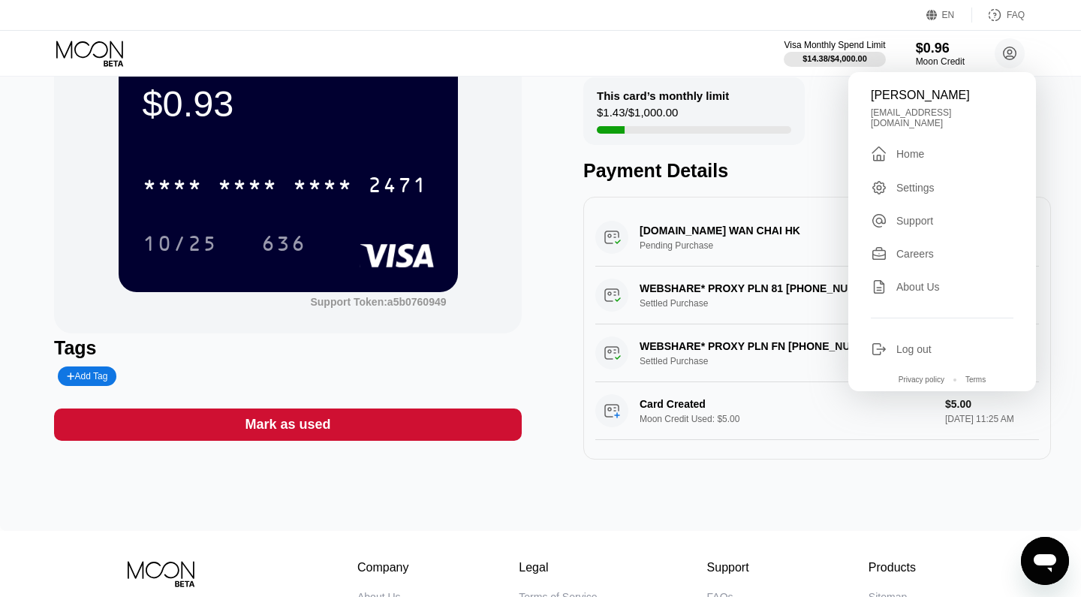 This screenshot has height=597, width=1081. I want to click on div: Support Token: a5b0760949, so click(378, 302).